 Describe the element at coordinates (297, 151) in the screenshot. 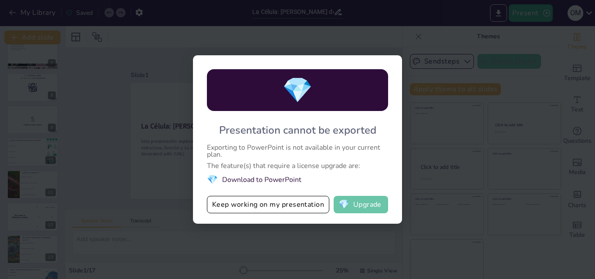

I see `div: Exporting to PowerPoint is not available in your current plan.` at that location.